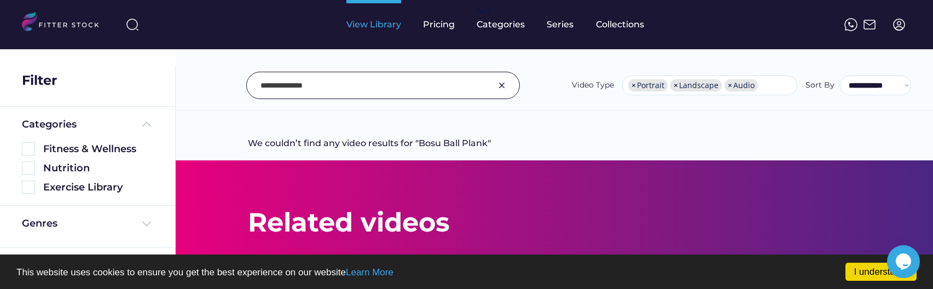 The image size is (933, 289). I want to click on div: We couldn’t find any video results for "Bosu Ball Plank", so click(369, 149).